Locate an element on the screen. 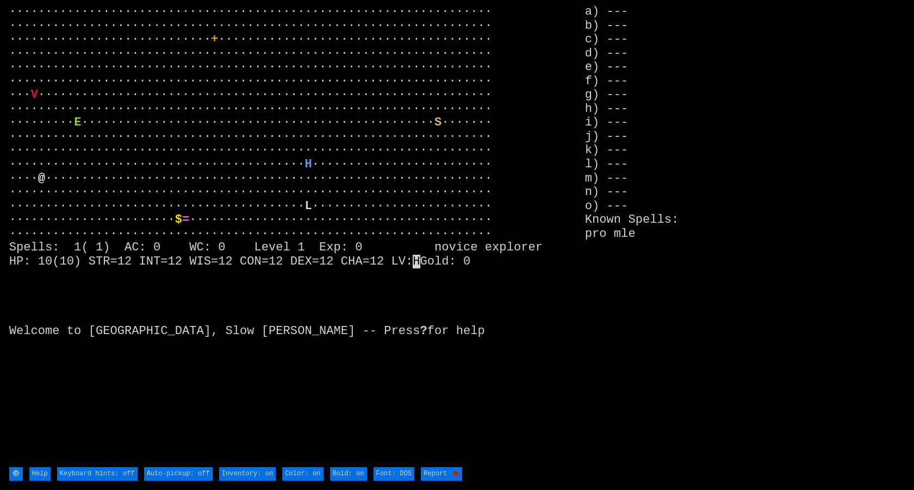  input: Bold: on is located at coordinates (348, 475).